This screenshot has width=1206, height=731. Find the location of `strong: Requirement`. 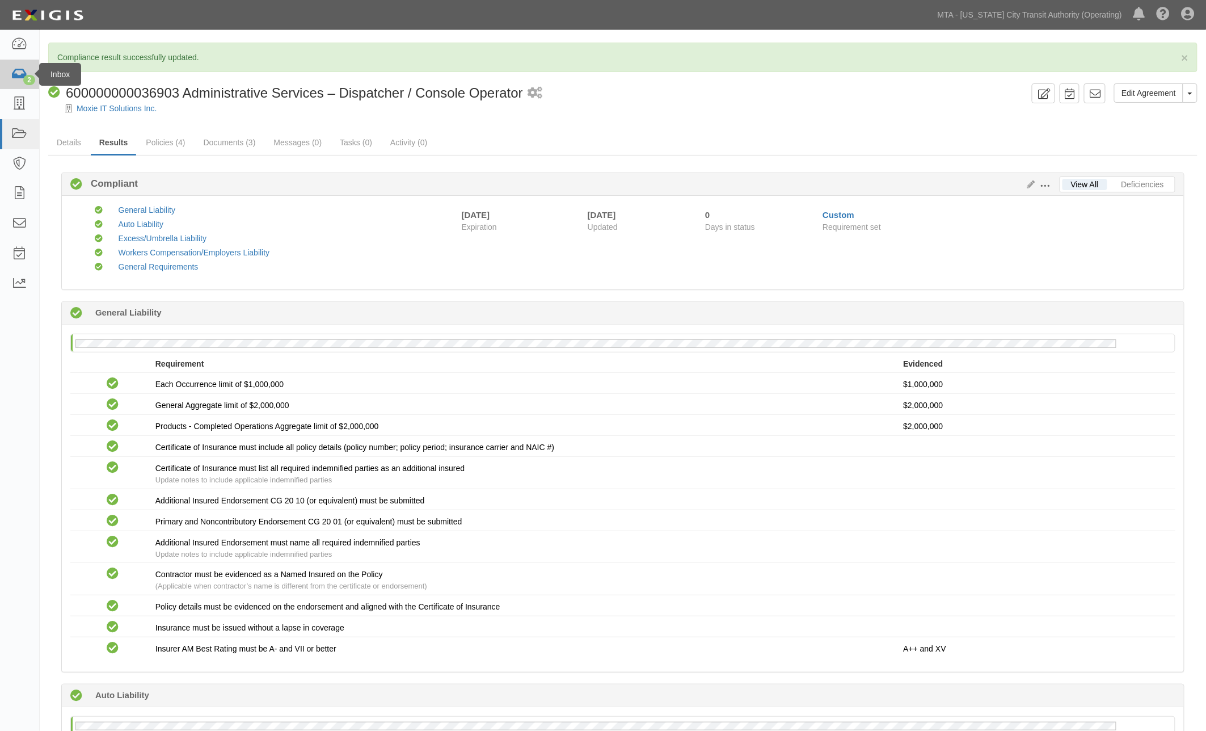

strong: Requirement is located at coordinates (180, 364).